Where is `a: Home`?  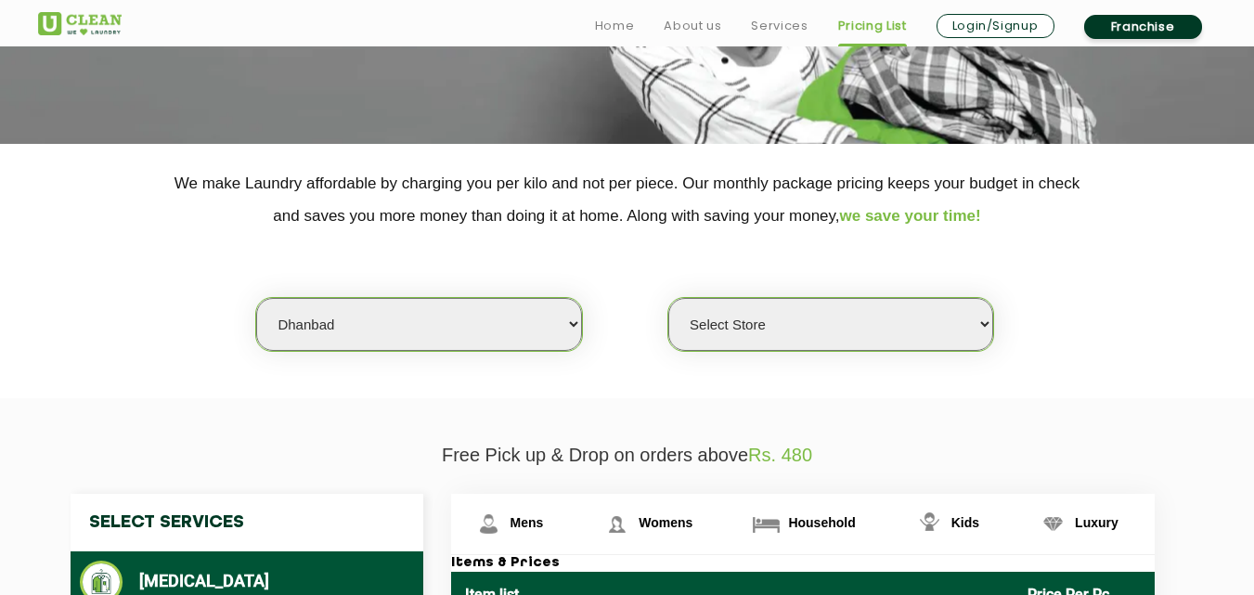 a: Home is located at coordinates (615, 26).